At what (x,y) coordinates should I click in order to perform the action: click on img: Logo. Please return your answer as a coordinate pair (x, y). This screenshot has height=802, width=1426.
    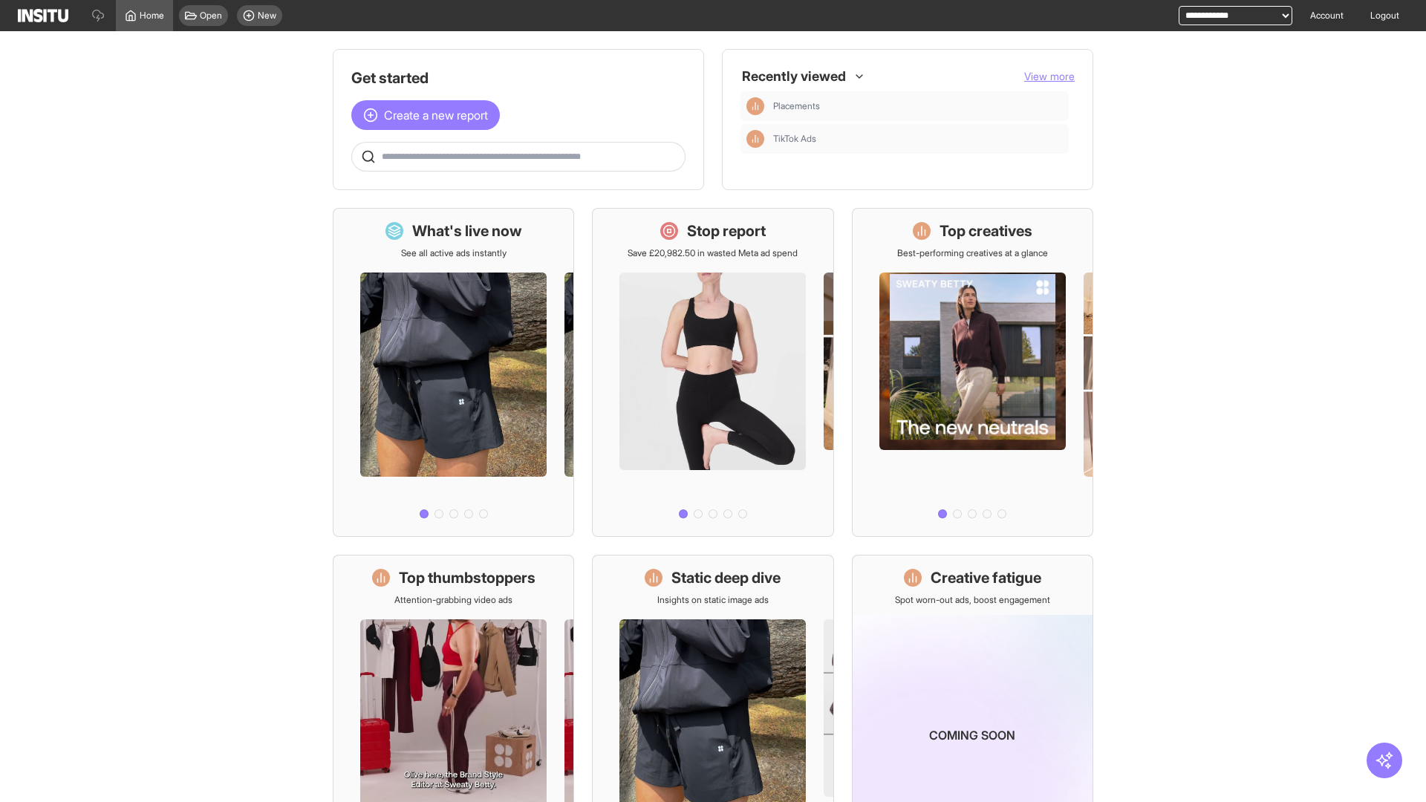
    Looking at the image, I should click on (43, 16).